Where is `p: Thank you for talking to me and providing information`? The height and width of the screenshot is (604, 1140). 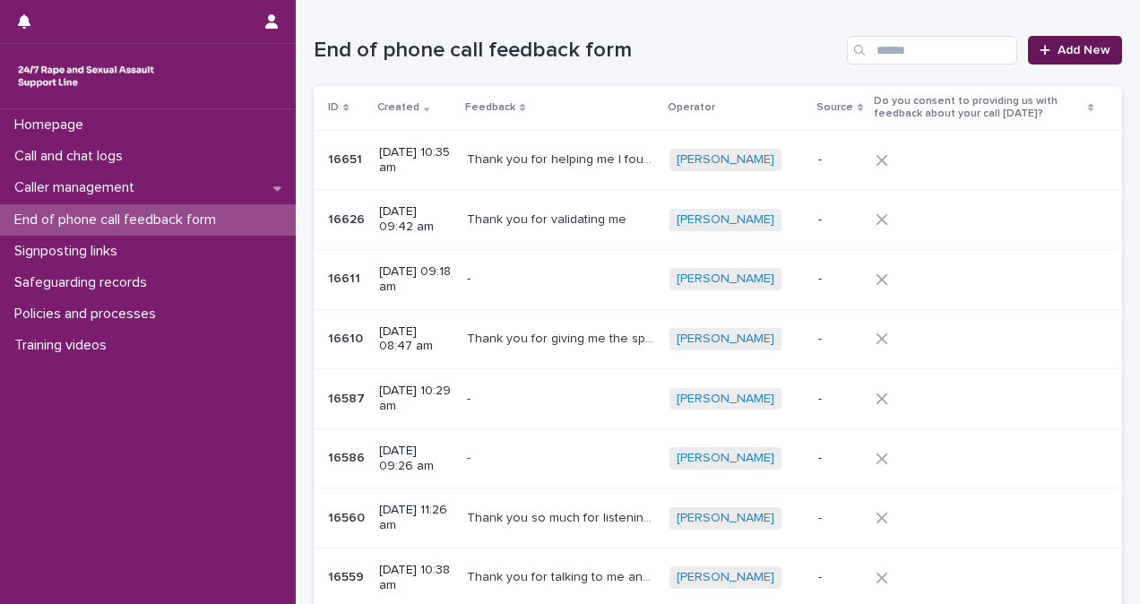
p: Thank you for talking to me and providing information is located at coordinates (563, 575).